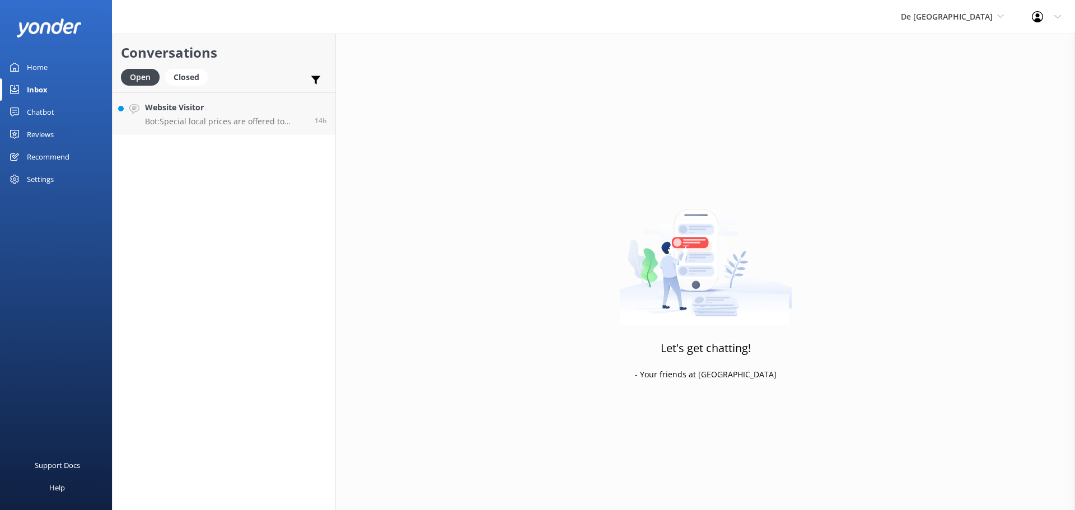 The image size is (1075, 510). I want to click on a: Open, so click(143, 77).